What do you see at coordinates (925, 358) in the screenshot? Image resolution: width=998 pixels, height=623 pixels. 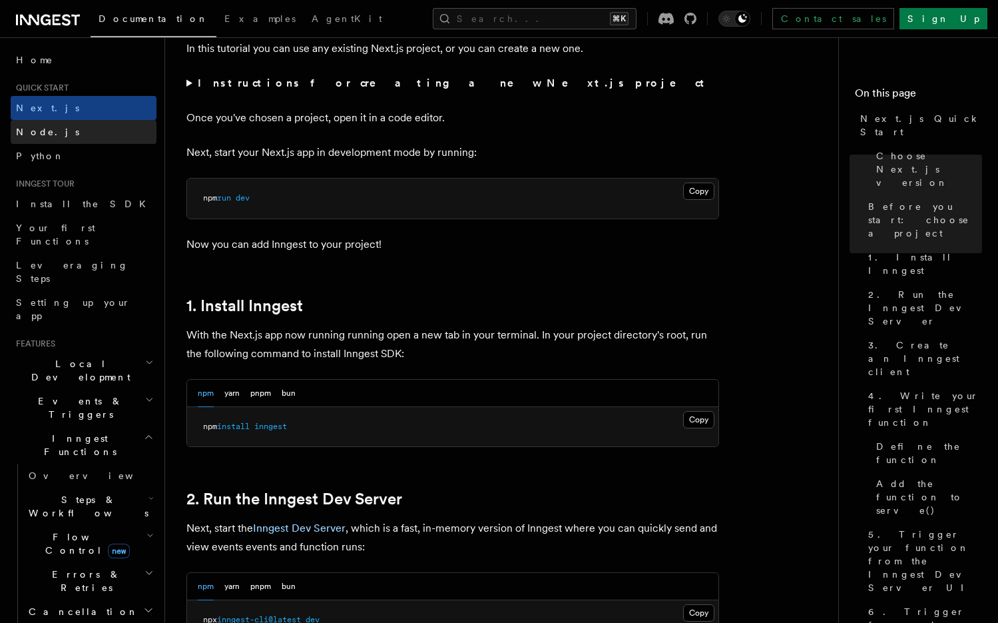 I see `span: 3. Create an Inngest client` at bounding box center [925, 358].